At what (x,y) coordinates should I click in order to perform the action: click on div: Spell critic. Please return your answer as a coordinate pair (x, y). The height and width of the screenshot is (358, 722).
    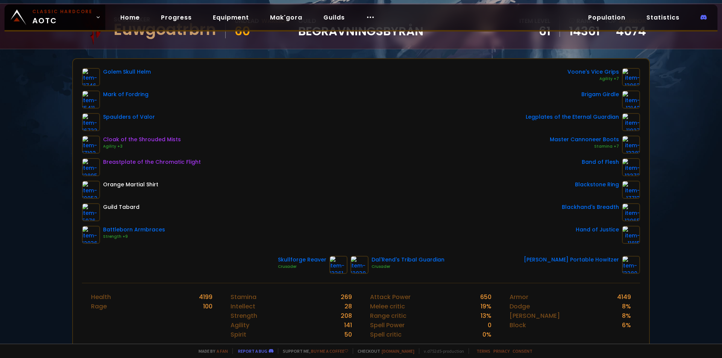
    Looking at the image, I should click on (386, 335).